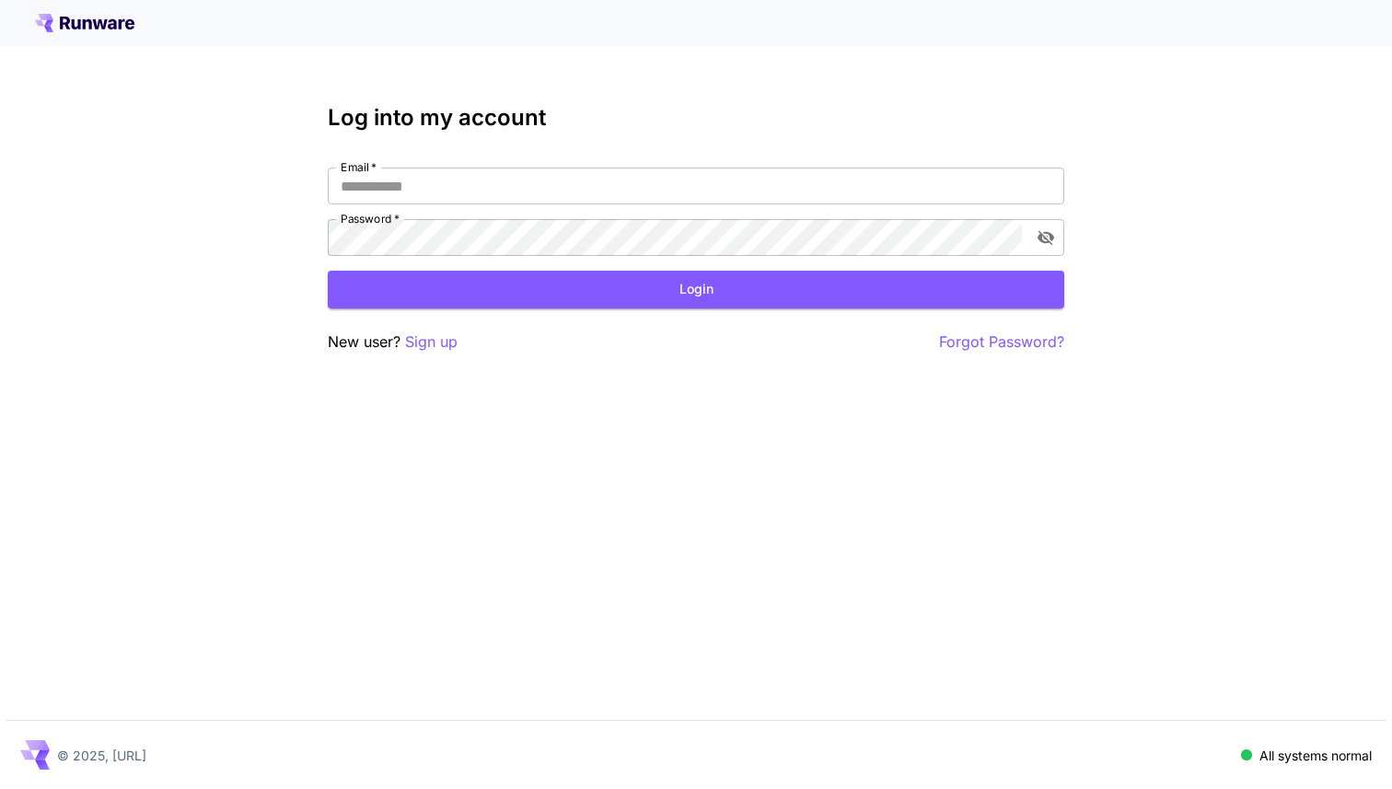 The height and width of the screenshot is (789, 1392). What do you see at coordinates (431, 342) in the screenshot?
I see `p: Sign up` at bounding box center [431, 342].